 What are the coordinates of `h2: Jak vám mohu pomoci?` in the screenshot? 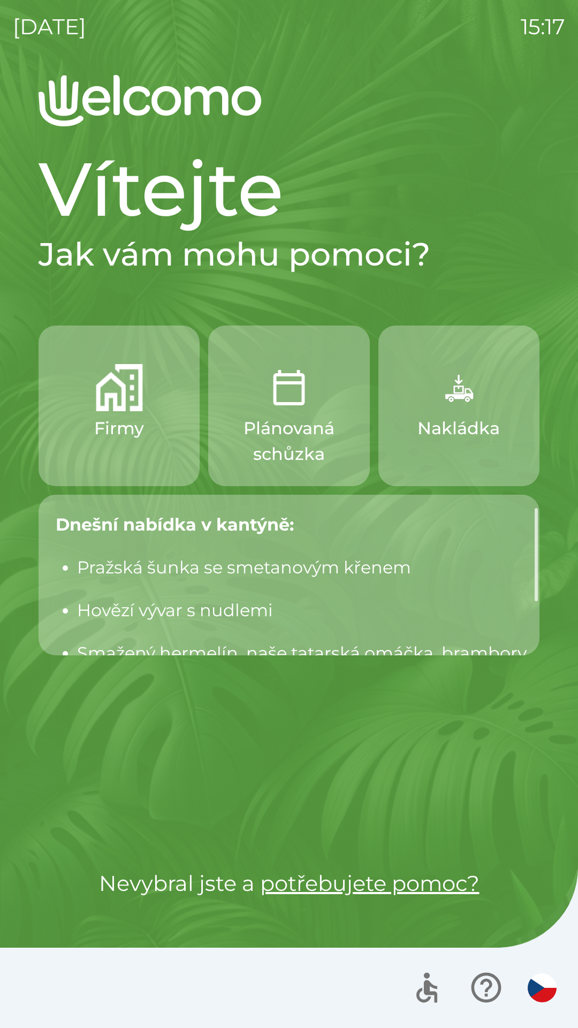 It's located at (289, 254).